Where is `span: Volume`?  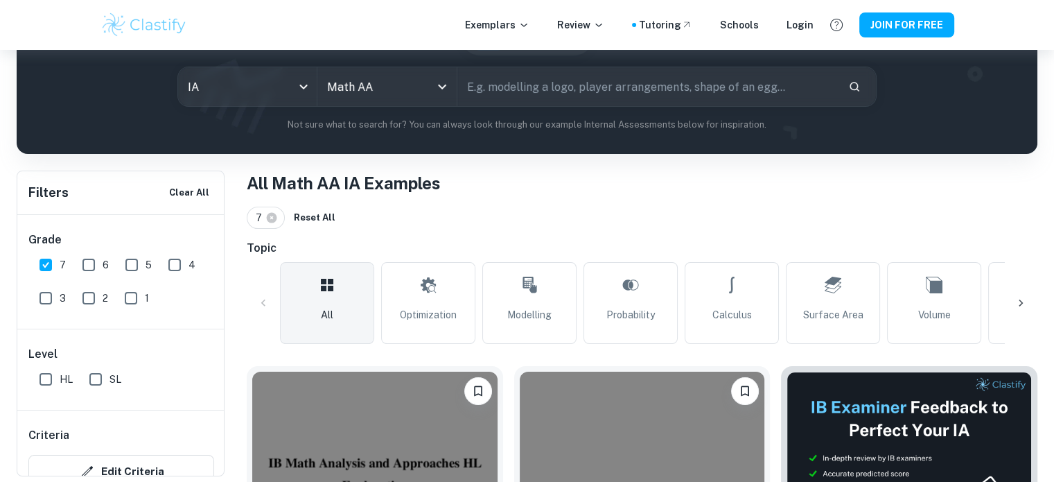
span: Volume is located at coordinates (934, 315).